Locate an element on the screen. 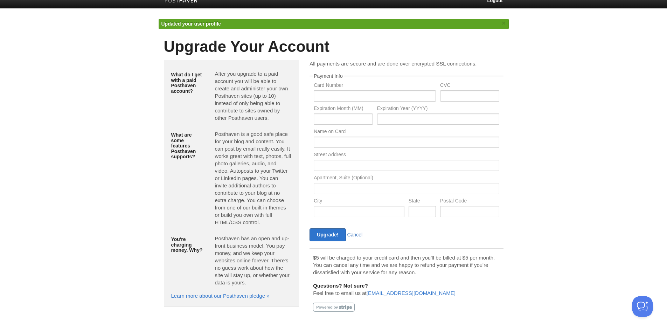 This screenshot has width=667, height=331. h1: Upgrade Your Account is located at coordinates (334, 47).